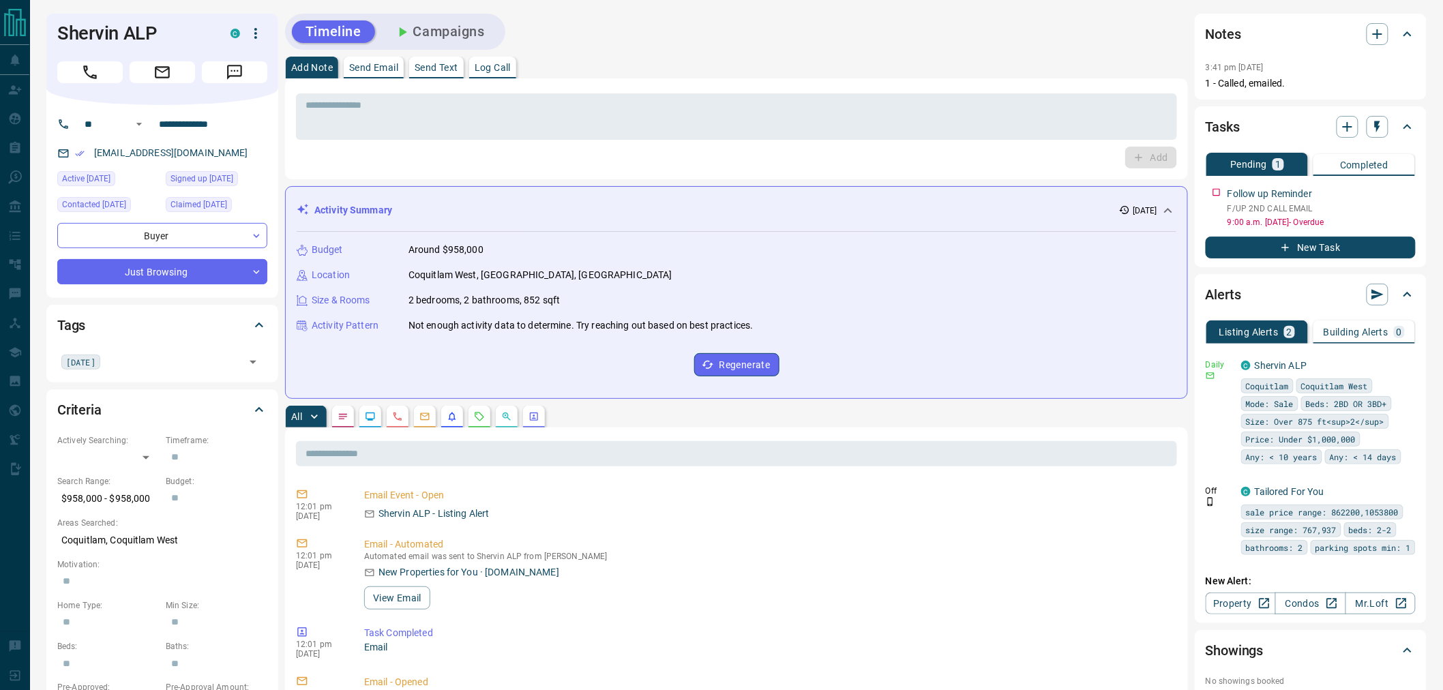  Describe the element at coordinates (1311, 581) in the screenshot. I see `p: New Alert:` at that location.